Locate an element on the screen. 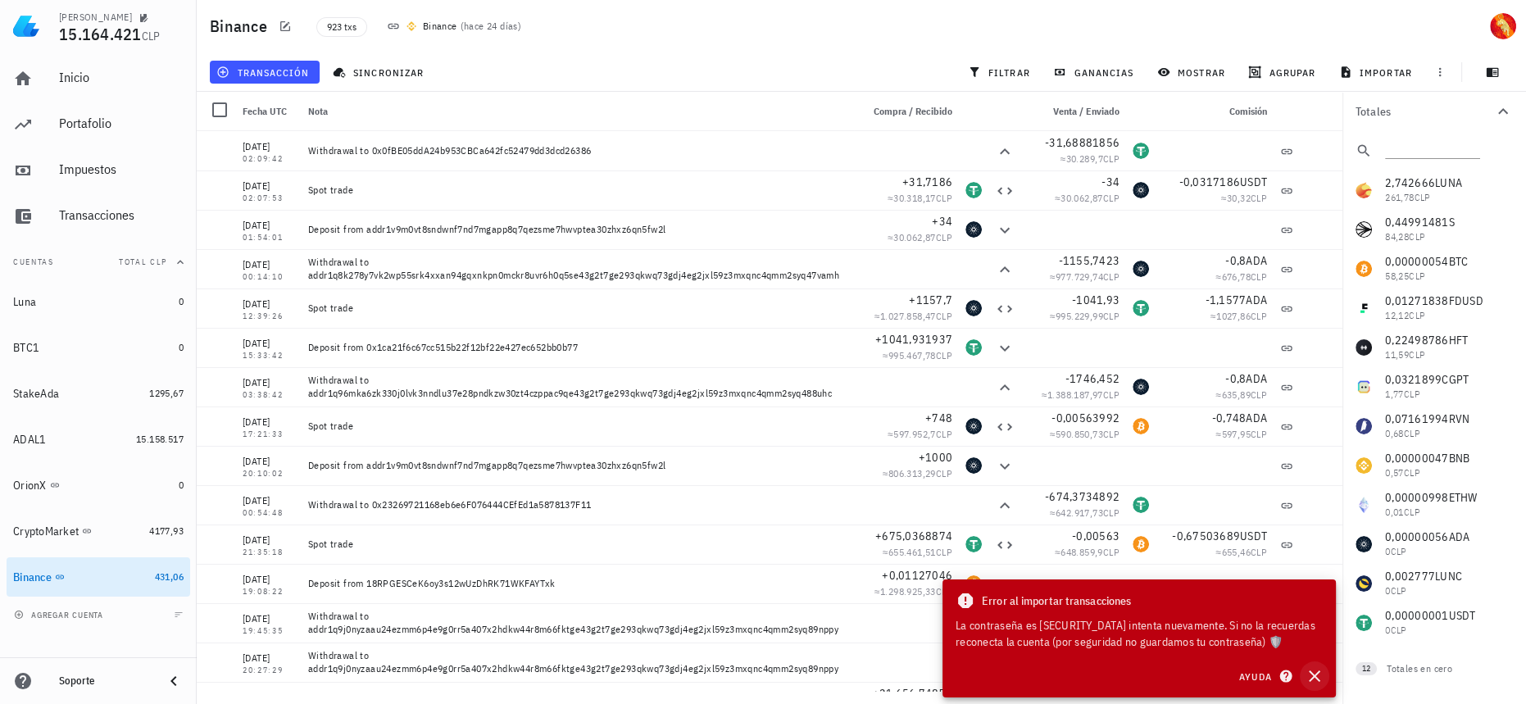 The width and height of the screenshot is (1526, 704). span: -0,0317186 is located at coordinates (1210, 182).